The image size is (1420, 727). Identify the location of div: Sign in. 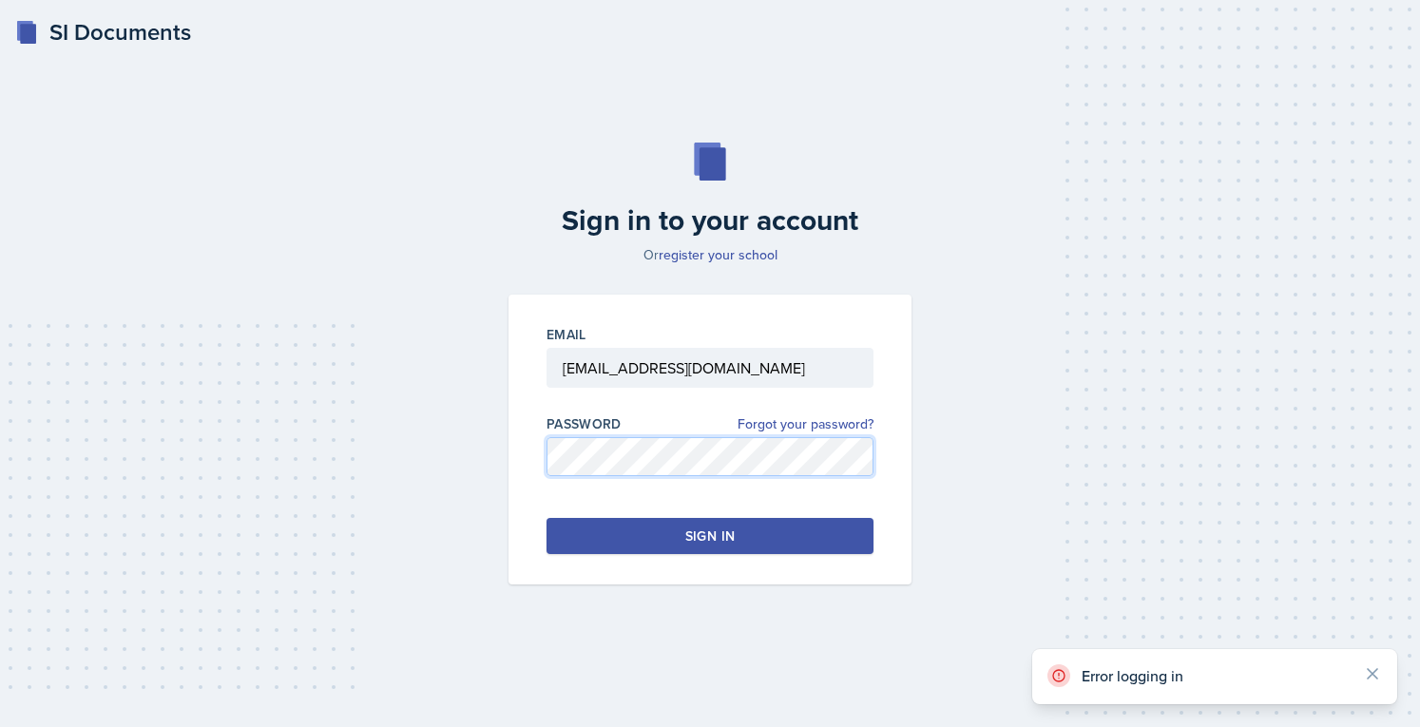
(710, 536).